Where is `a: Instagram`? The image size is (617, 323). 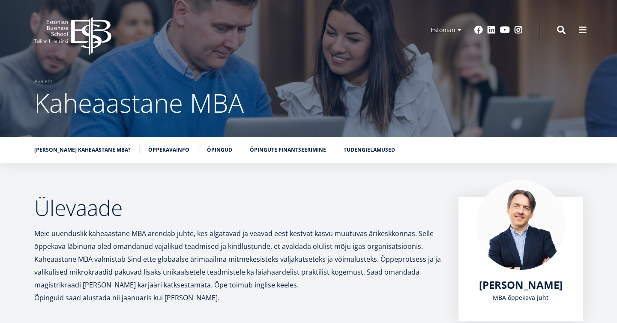 a: Instagram is located at coordinates (518, 30).